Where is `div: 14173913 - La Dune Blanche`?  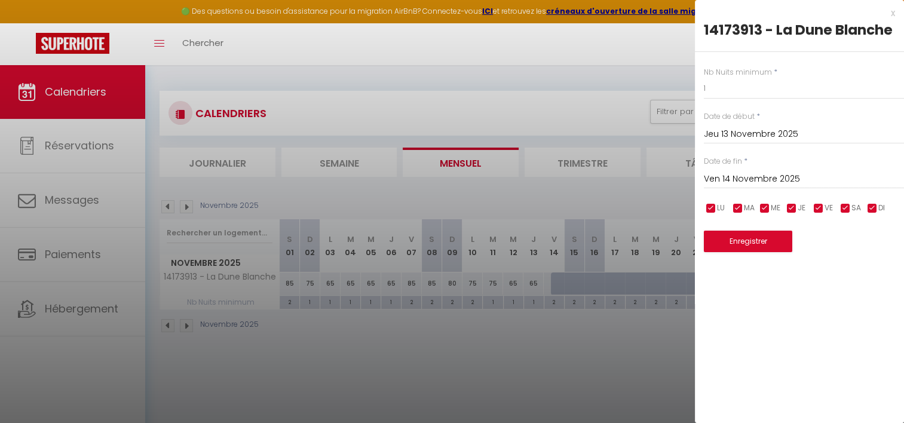 div: 14173913 - La Dune Blanche is located at coordinates (800, 30).